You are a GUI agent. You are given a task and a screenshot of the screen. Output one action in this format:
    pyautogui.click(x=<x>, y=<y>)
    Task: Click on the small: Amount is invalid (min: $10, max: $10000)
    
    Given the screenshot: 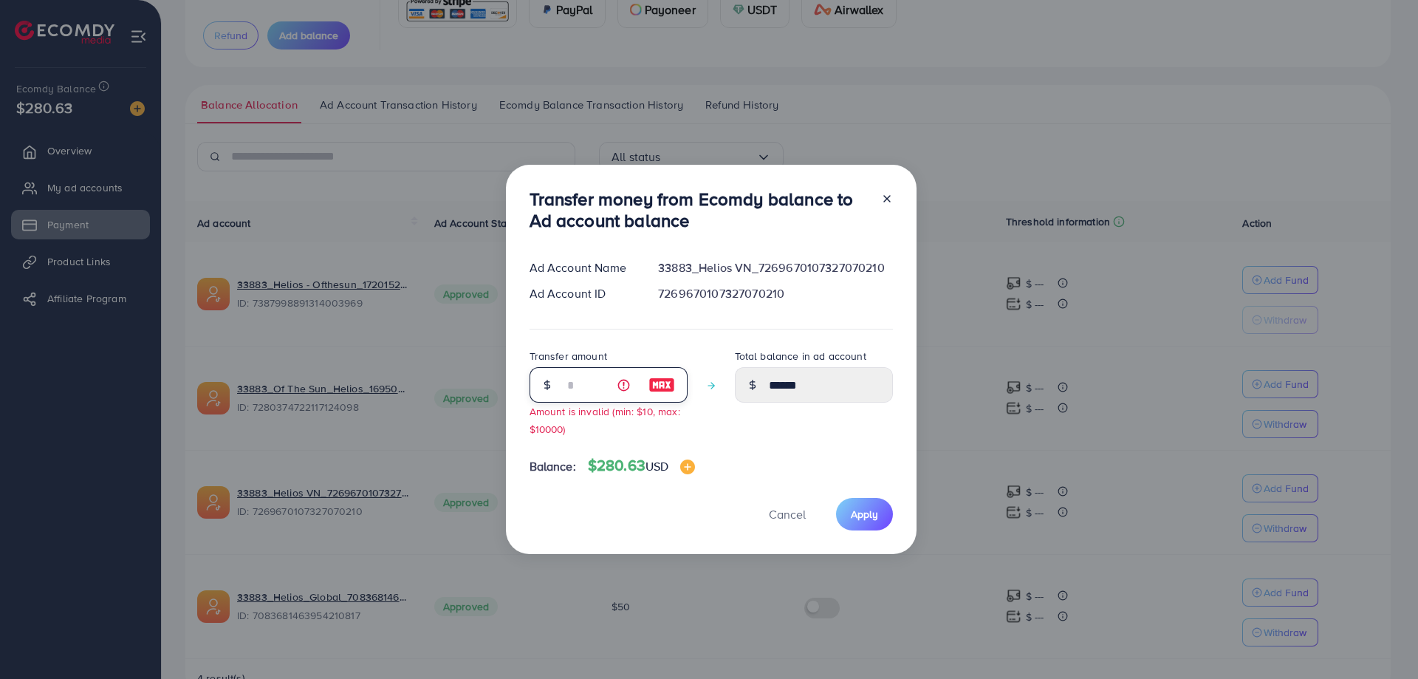 What is the action you would take?
    pyautogui.click(x=605, y=420)
    